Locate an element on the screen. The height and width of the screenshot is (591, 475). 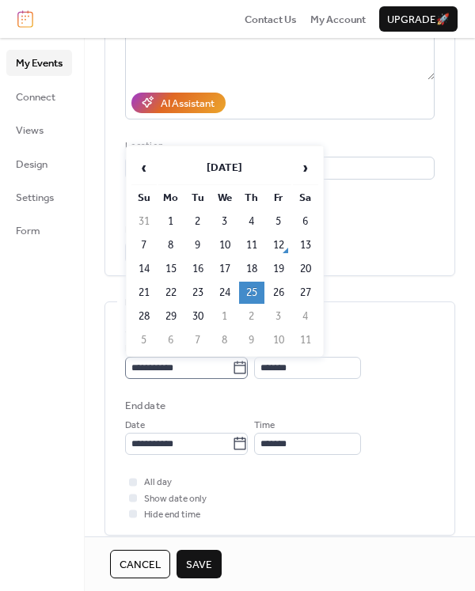
th: We is located at coordinates (225, 198).